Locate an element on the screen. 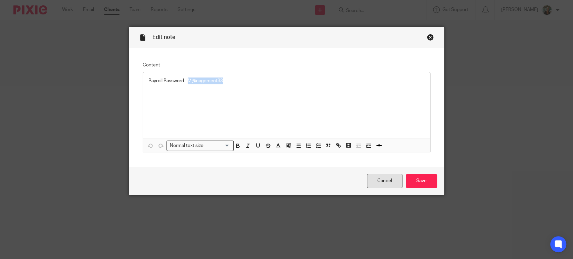  input: Save is located at coordinates (421, 181).